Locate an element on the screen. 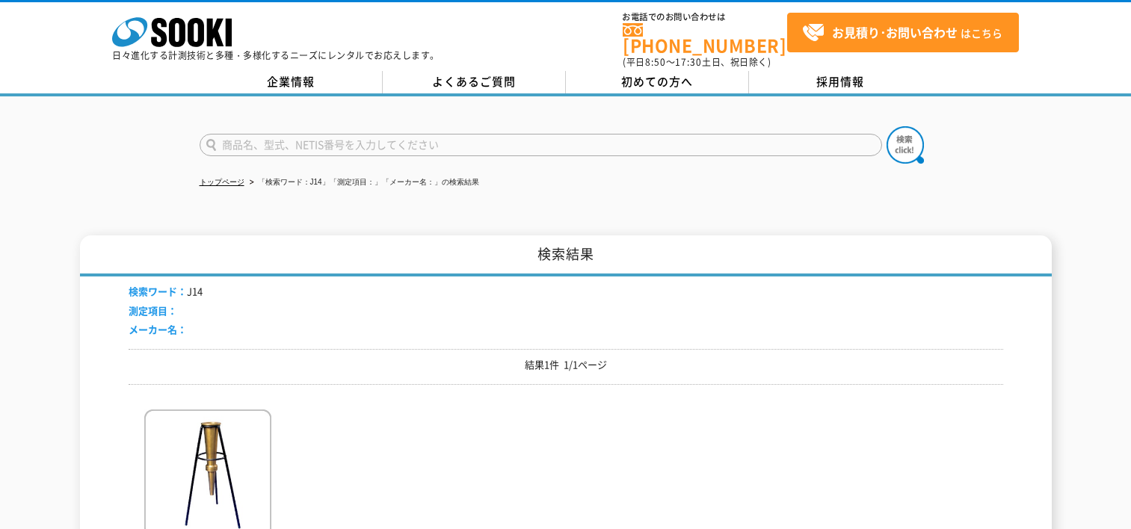  a: トップページ is located at coordinates (222, 182).